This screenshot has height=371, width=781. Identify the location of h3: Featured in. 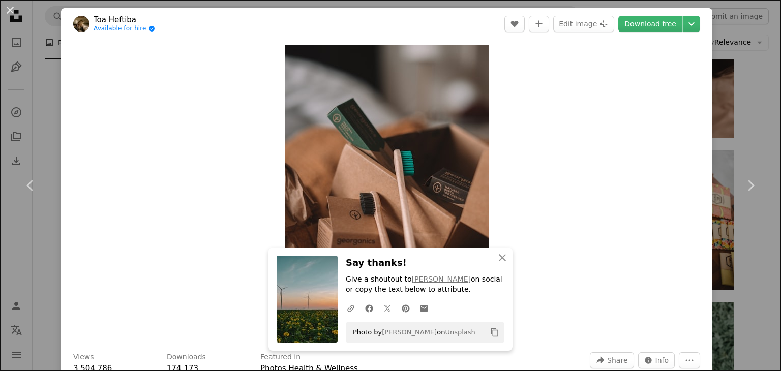
(280, 358).